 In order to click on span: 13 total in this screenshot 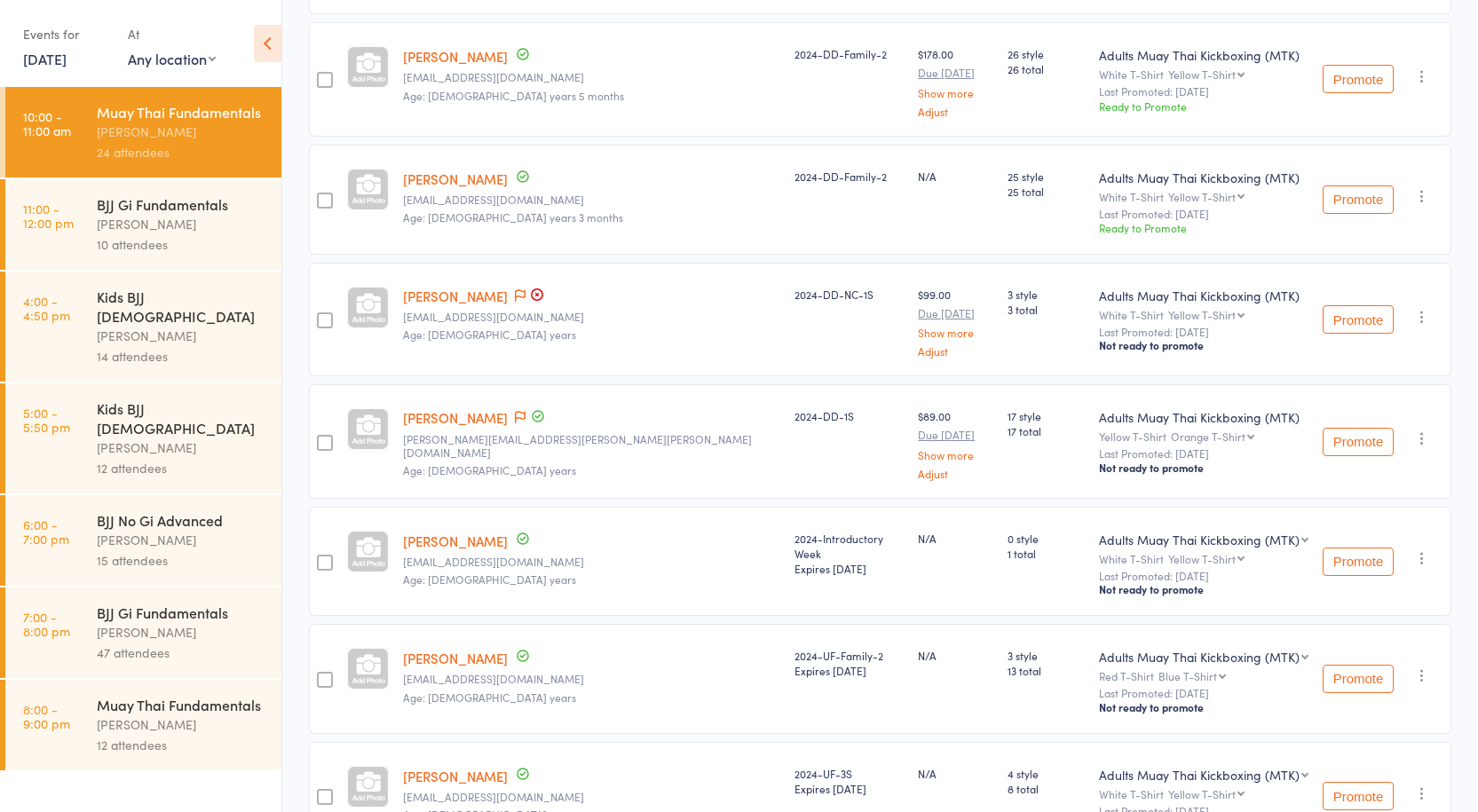, I will do `click(1046, 670)`.